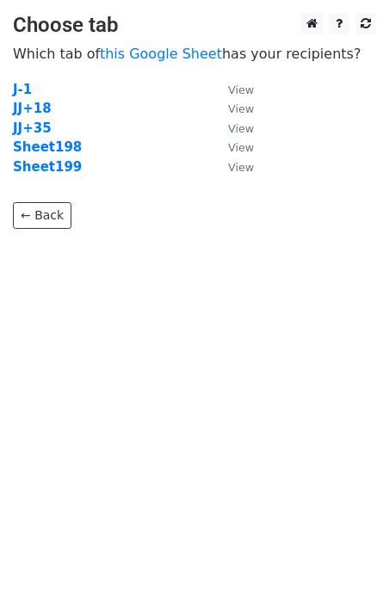  Describe the element at coordinates (47, 167) in the screenshot. I see `strong: Sheet199` at that location.